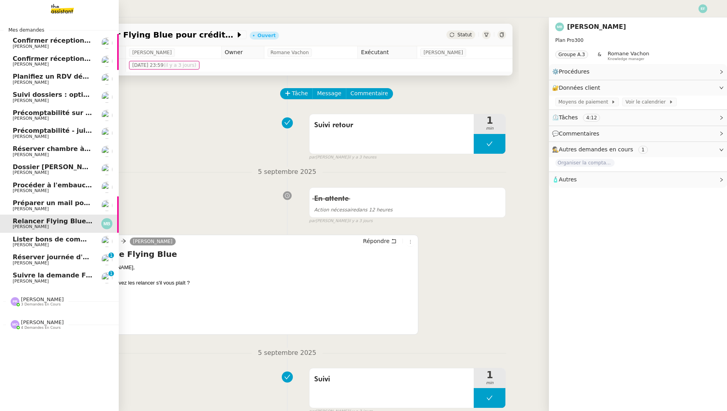 This screenshot has height=411, width=727. Describe the element at coordinates (369, 93) in the screenshot. I see `span: Commentaire` at that location.